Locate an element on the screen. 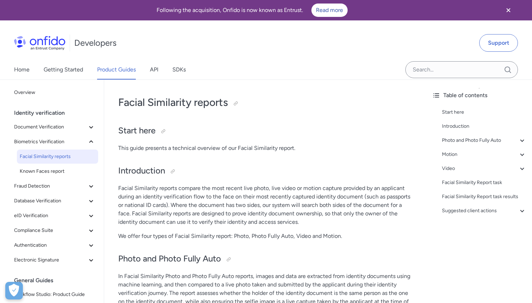 Image resolution: width=532 pixels, height=303 pixels. span: Biometrics Verification is located at coordinates (50, 142).